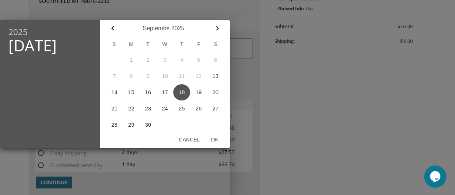 This screenshot has width=455, height=195. Describe the element at coordinates (182, 108) in the screenshot. I see `button: 25` at that location.